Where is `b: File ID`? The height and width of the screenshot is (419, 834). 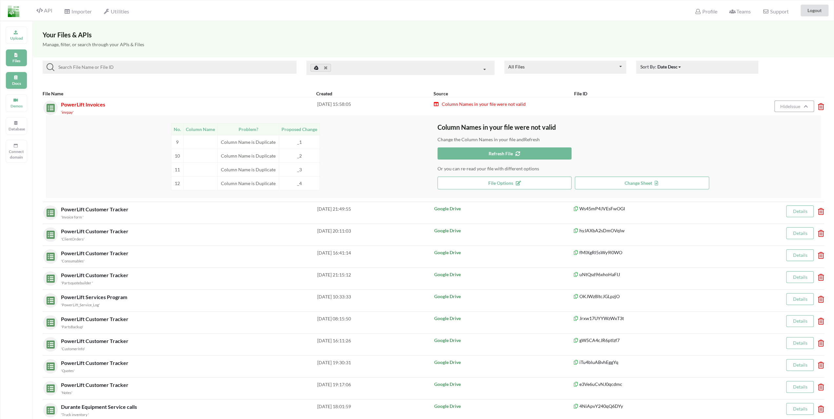 b: File ID is located at coordinates (581, 93).